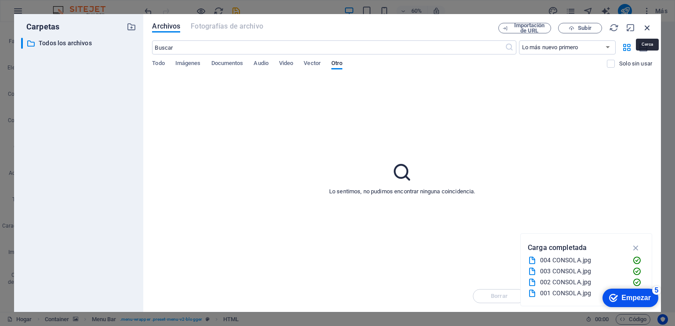 The width and height of the screenshot is (675, 326). I want to click on font: Video, so click(286, 63).